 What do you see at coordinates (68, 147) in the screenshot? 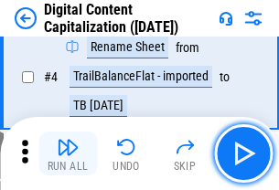
I see `img: Run All` at bounding box center [68, 147].